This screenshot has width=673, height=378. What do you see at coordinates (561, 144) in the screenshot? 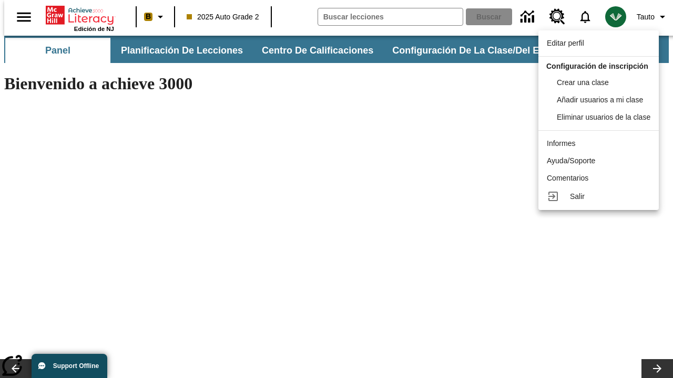
I see `span: Informes` at bounding box center [561, 144].